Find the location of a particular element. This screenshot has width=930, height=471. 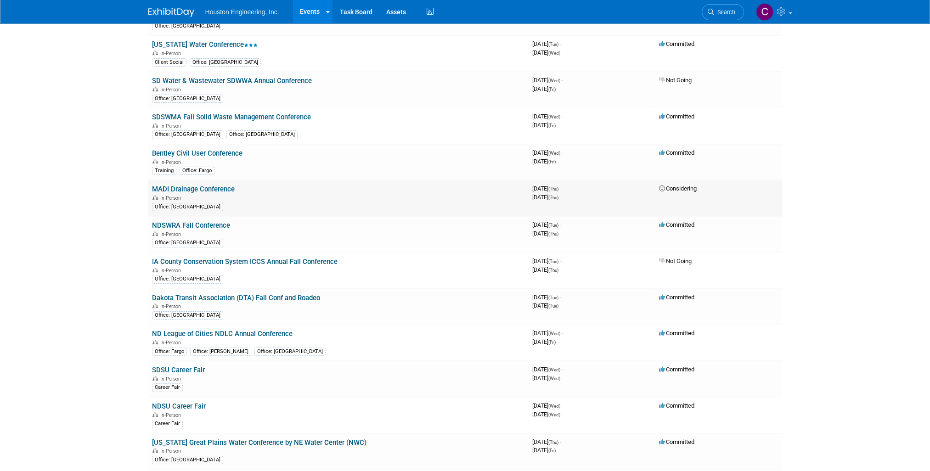

a: SDSWMA Fall Solid Waste Management Conference is located at coordinates (232, 117).